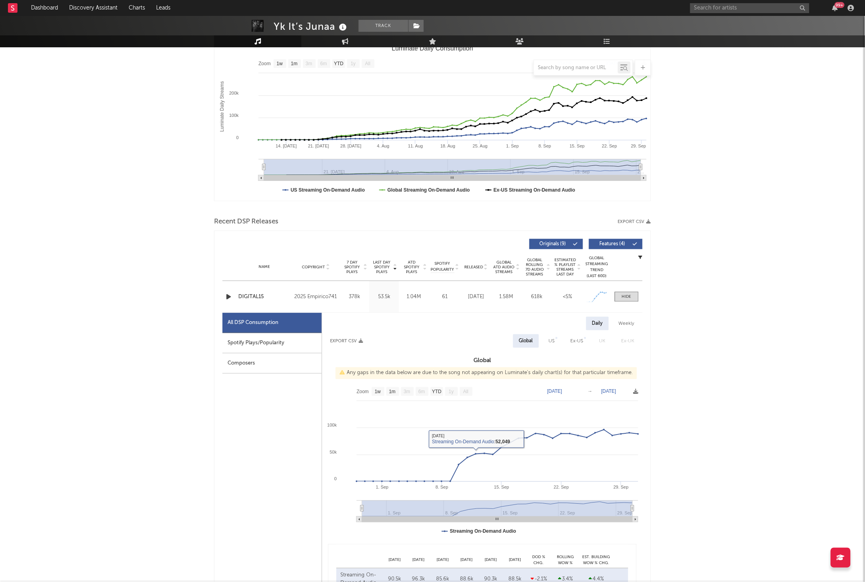 Image resolution: width=865 pixels, height=582 pixels. I want to click on div: 61, so click(445, 297).